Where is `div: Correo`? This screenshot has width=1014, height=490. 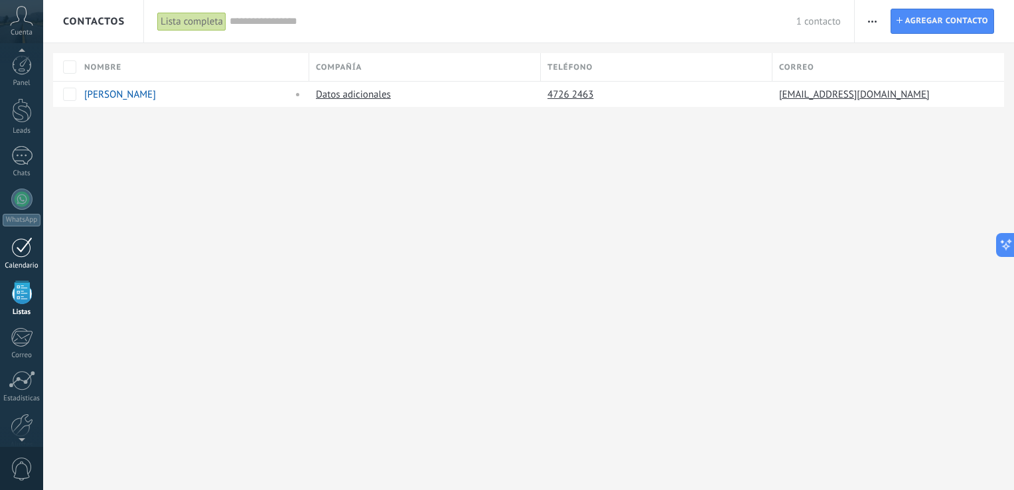 div: Correo is located at coordinates (22, 355).